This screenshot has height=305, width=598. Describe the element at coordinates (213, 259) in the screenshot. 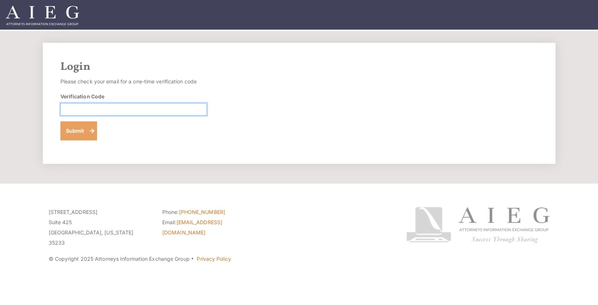

I see `a: Privacy Policy` at that location.